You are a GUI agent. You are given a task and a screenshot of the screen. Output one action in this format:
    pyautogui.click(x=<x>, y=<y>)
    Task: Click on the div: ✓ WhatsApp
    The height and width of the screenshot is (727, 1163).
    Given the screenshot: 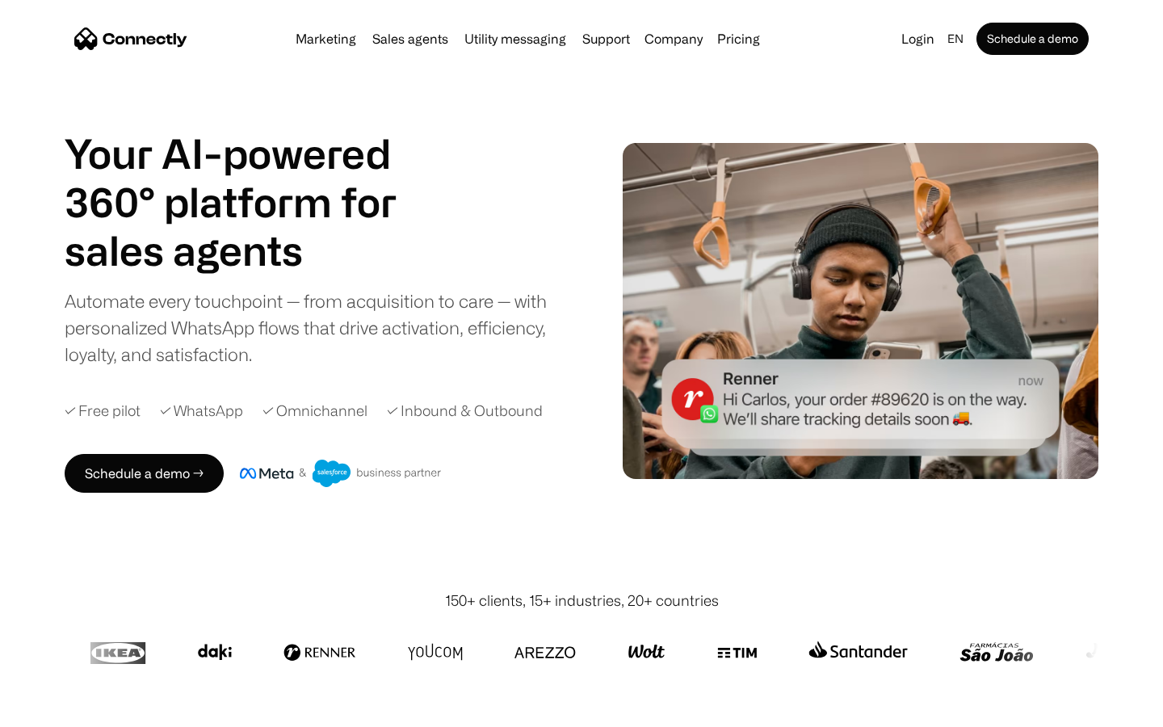 What is the action you would take?
    pyautogui.click(x=201, y=410)
    